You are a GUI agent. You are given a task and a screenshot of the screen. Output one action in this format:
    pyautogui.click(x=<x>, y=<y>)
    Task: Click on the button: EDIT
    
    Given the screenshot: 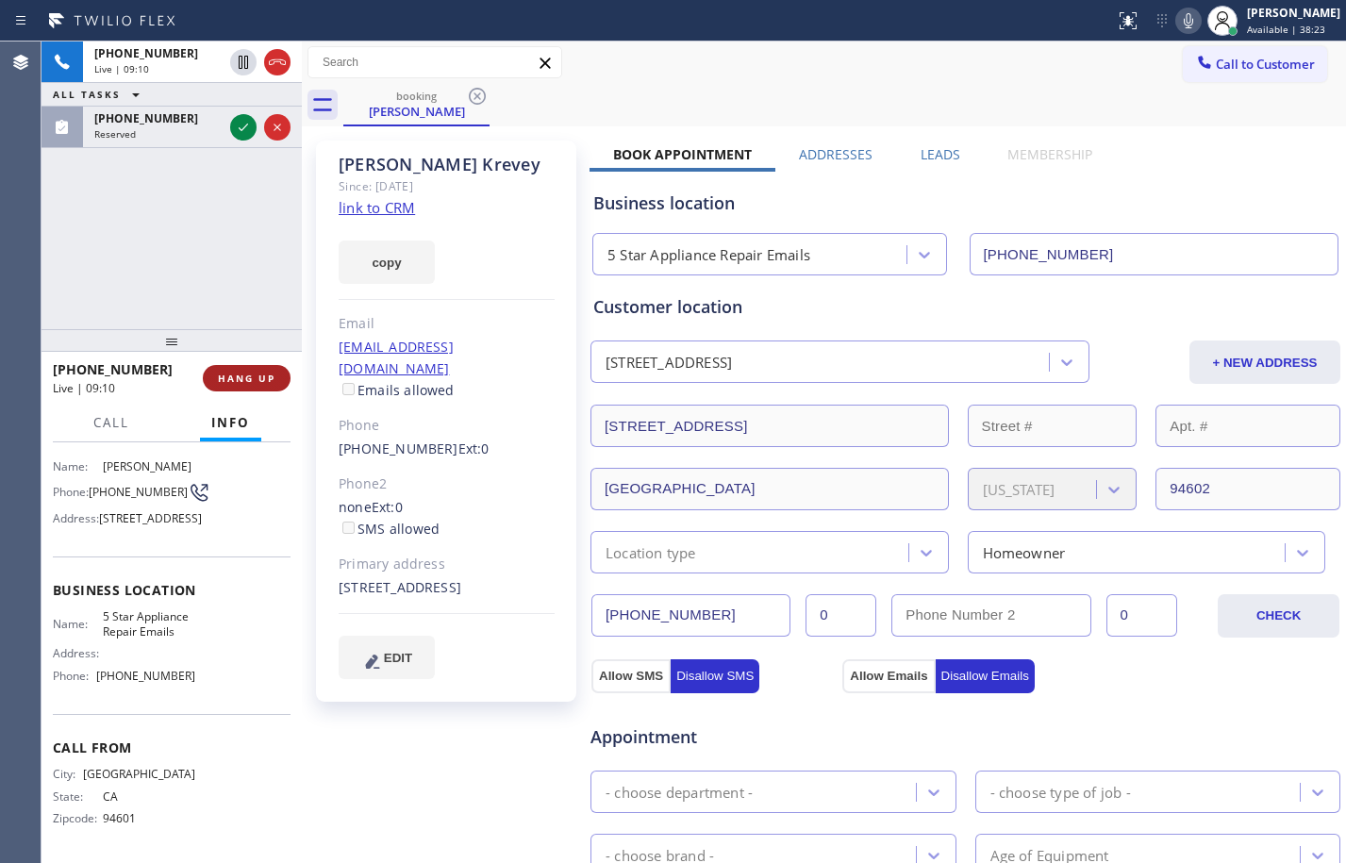 What is the action you would take?
    pyautogui.click(x=387, y=657)
    